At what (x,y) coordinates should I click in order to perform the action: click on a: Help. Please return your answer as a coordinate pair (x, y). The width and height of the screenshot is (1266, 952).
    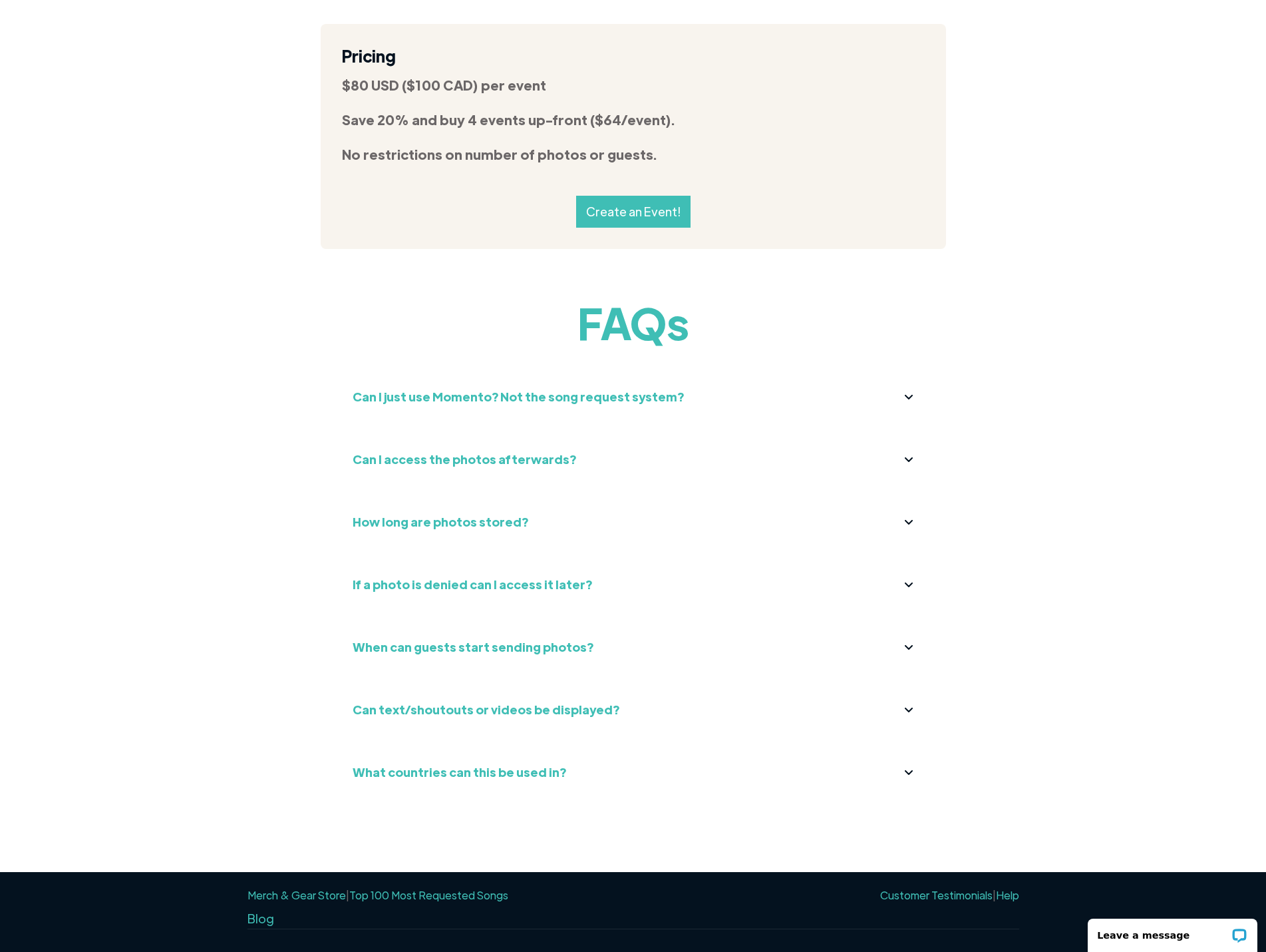
    Looking at the image, I should click on (1007, 895).